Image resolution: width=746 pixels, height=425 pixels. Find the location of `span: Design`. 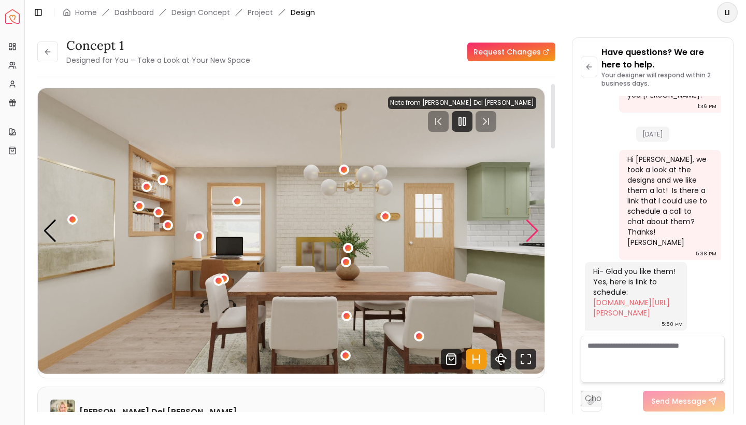

span: Design is located at coordinates (303, 12).